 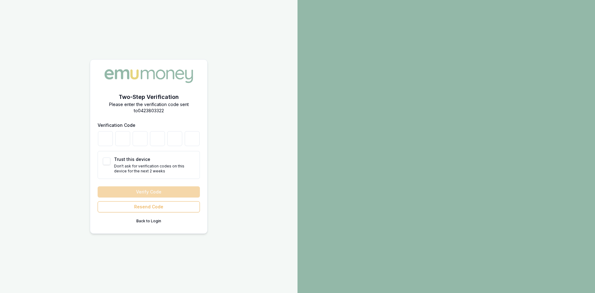 I want to click on label: Trust this device, so click(x=132, y=159).